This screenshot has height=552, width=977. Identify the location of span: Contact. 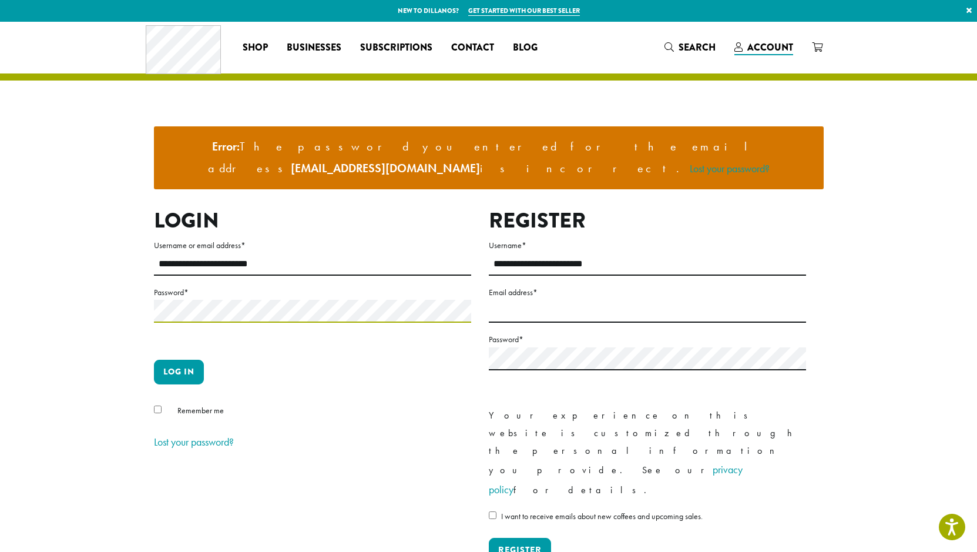
(472, 48).